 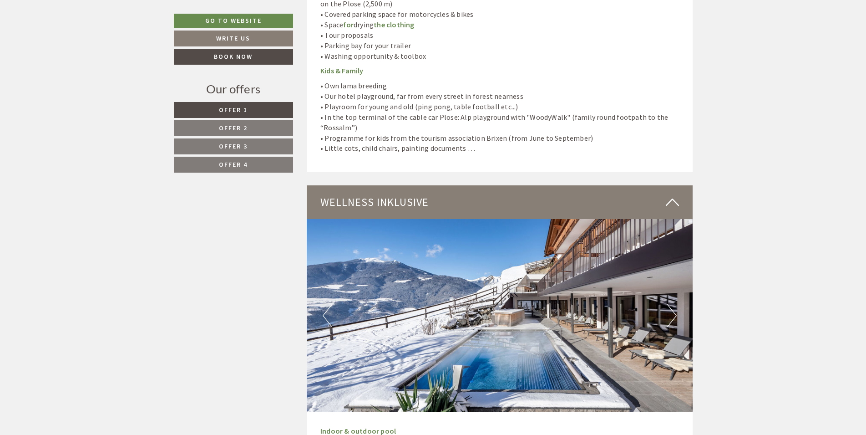 What do you see at coordinates (327, 316) in the screenshot?
I see `button: Previous` at bounding box center [327, 316].